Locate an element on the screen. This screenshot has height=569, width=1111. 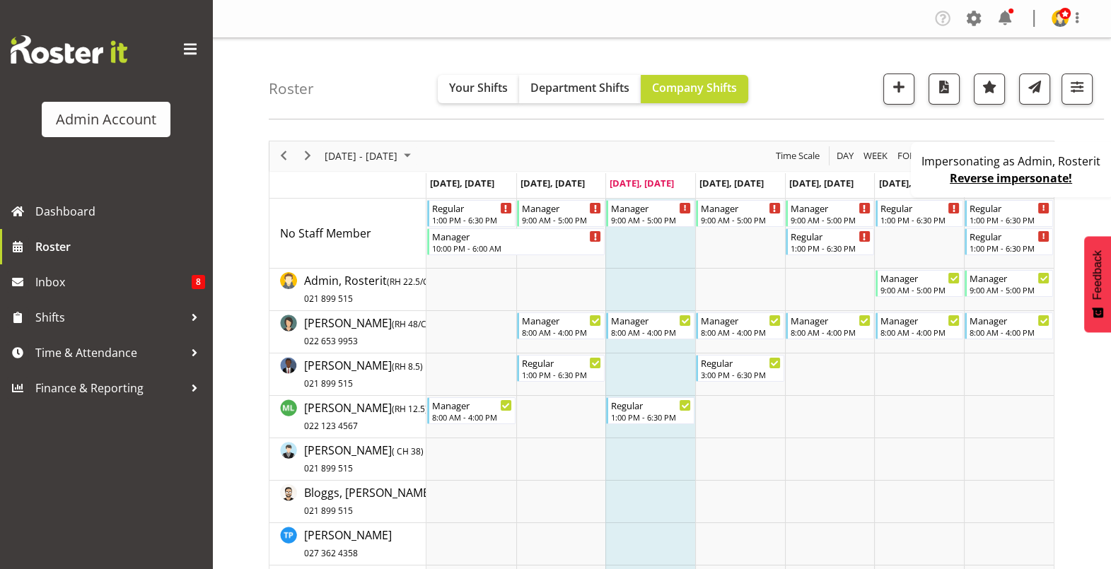
span: Feedback is located at coordinates (1097, 275).